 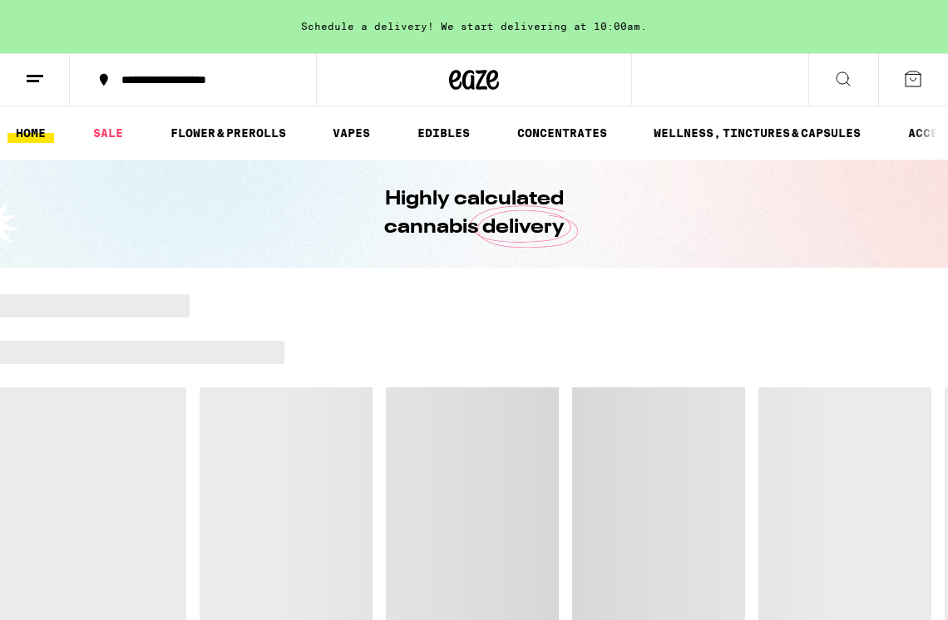 I want to click on h1: Highly calculated cannabis delivery, so click(x=474, y=214).